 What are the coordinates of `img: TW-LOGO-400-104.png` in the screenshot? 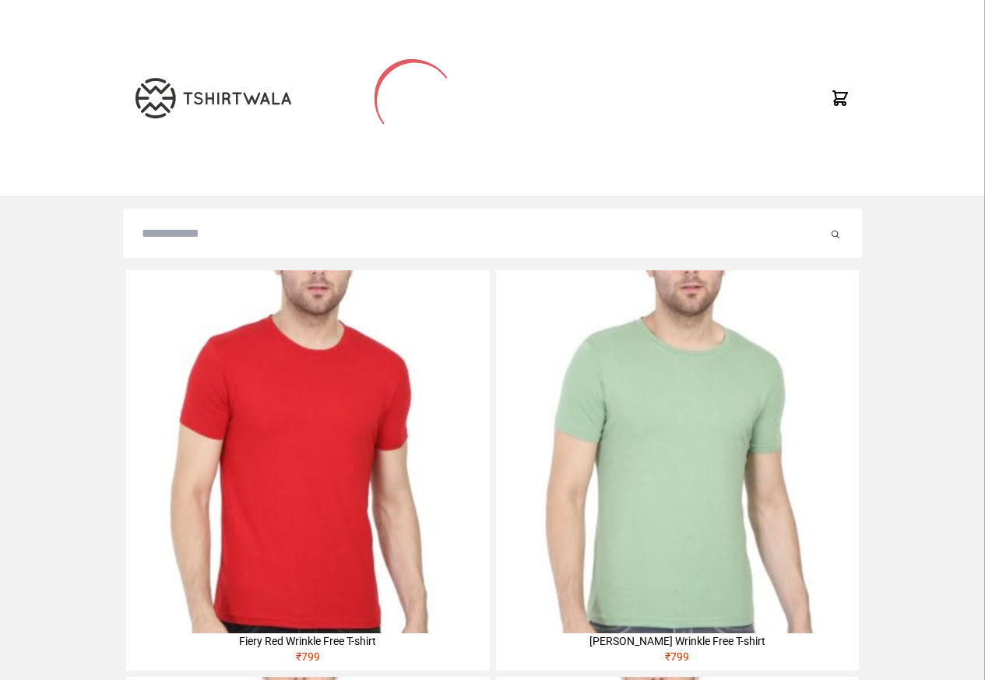 It's located at (213, 98).